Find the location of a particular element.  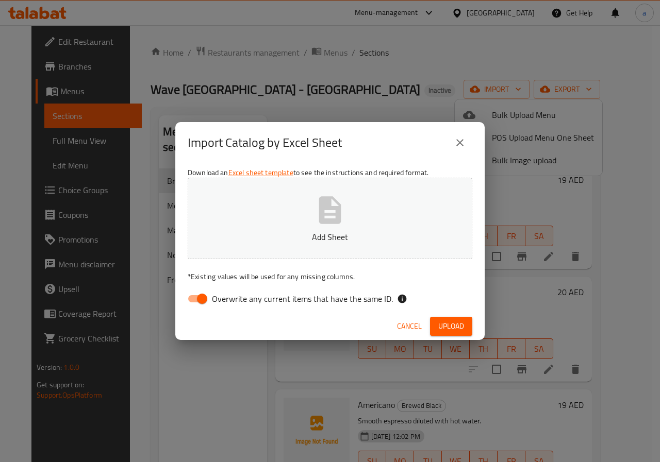

span: Cancel is located at coordinates (409, 326).